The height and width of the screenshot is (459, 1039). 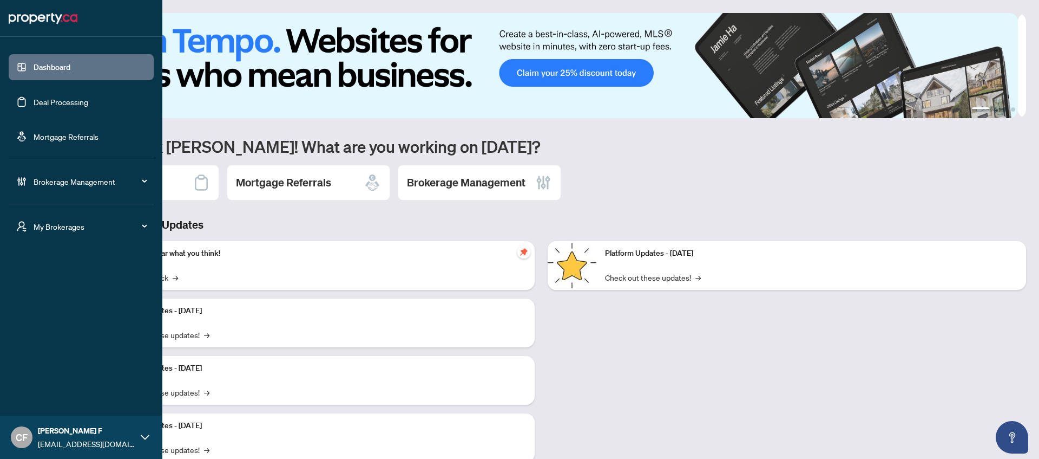 What do you see at coordinates (981, 109) in the screenshot?
I see `button: 1` at bounding box center [981, 109].